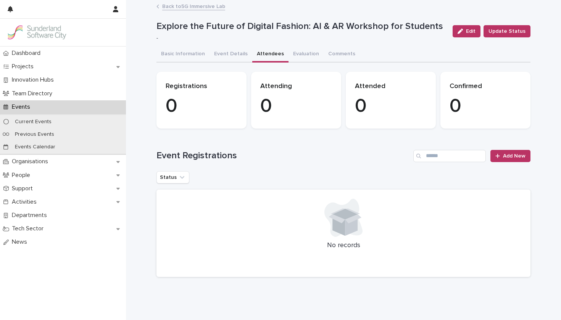 This screenshot has height=320, width=561. I want to click on p: Events, so click(23, 107).